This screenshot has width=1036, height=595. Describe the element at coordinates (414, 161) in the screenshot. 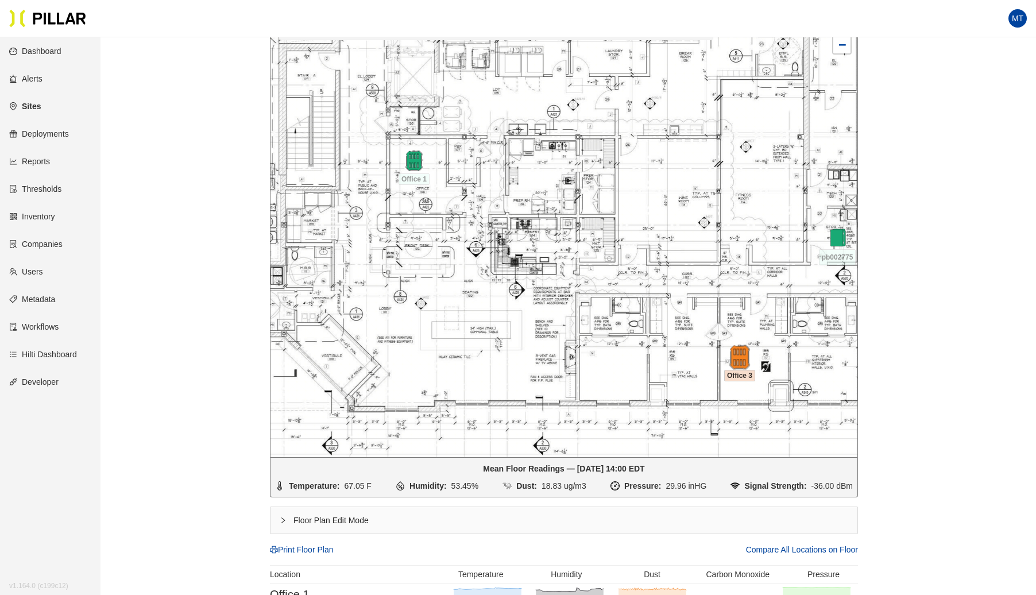

I see `div: Office 1` at that location.